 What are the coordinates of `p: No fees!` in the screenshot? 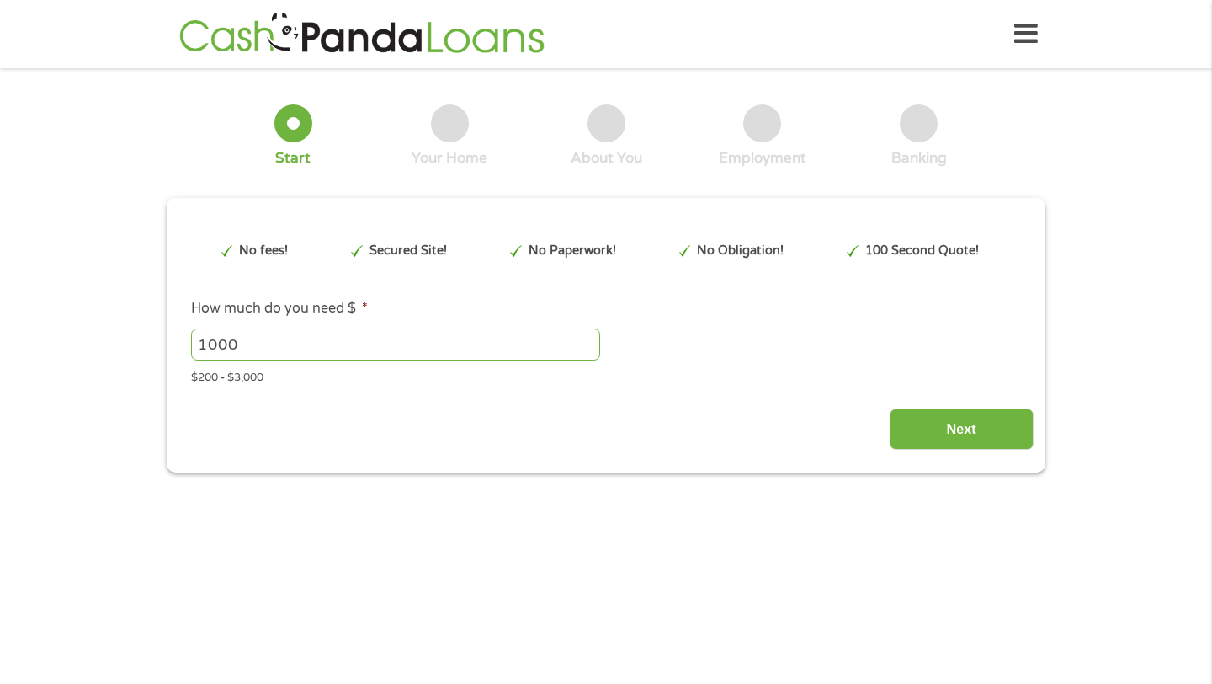 It's located at (264, 251).